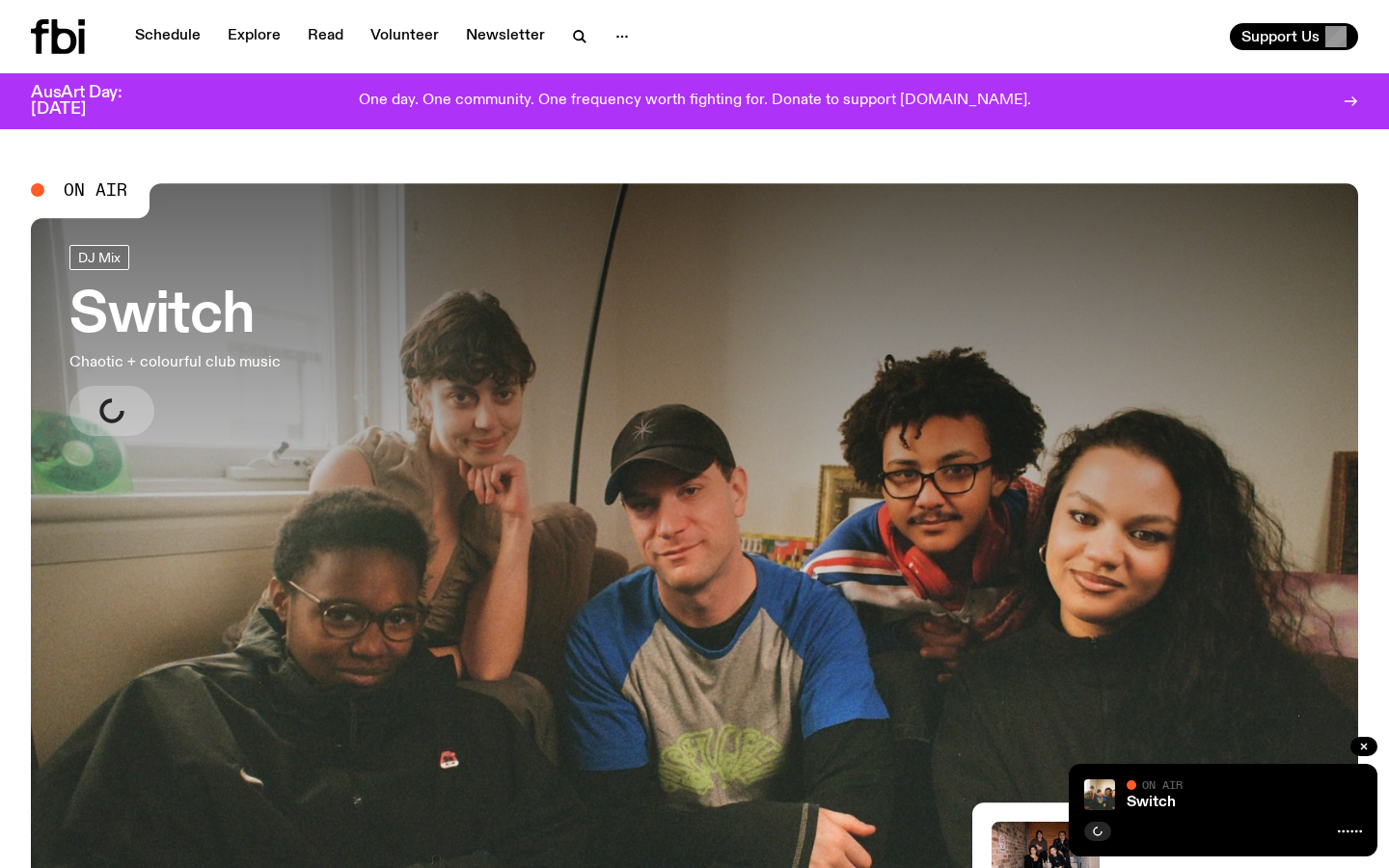  I want to click on a: Schedule, so click(168, 37).